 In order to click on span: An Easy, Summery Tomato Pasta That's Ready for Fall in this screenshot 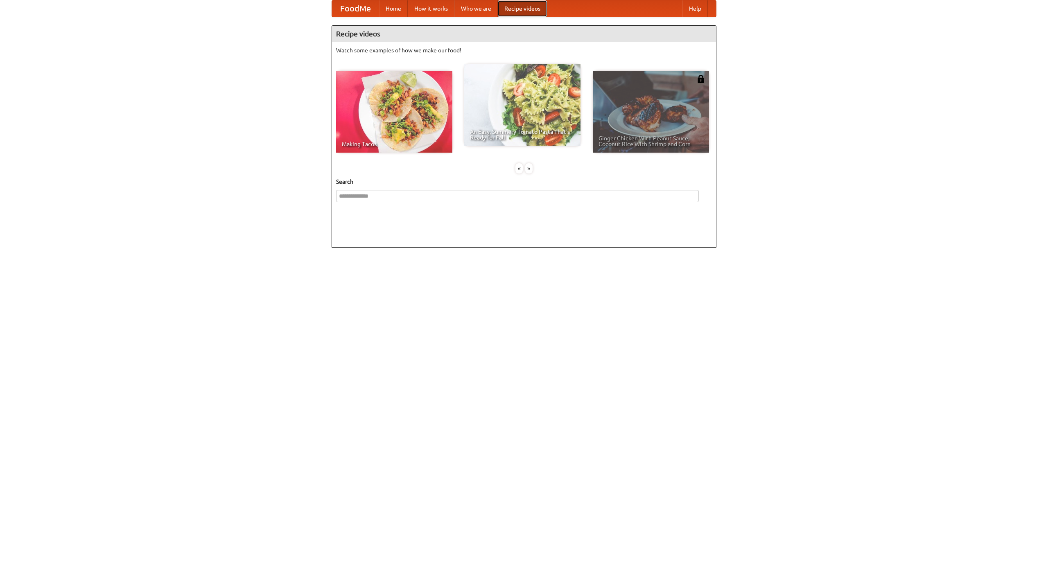, I will do `click(522, 135)`.